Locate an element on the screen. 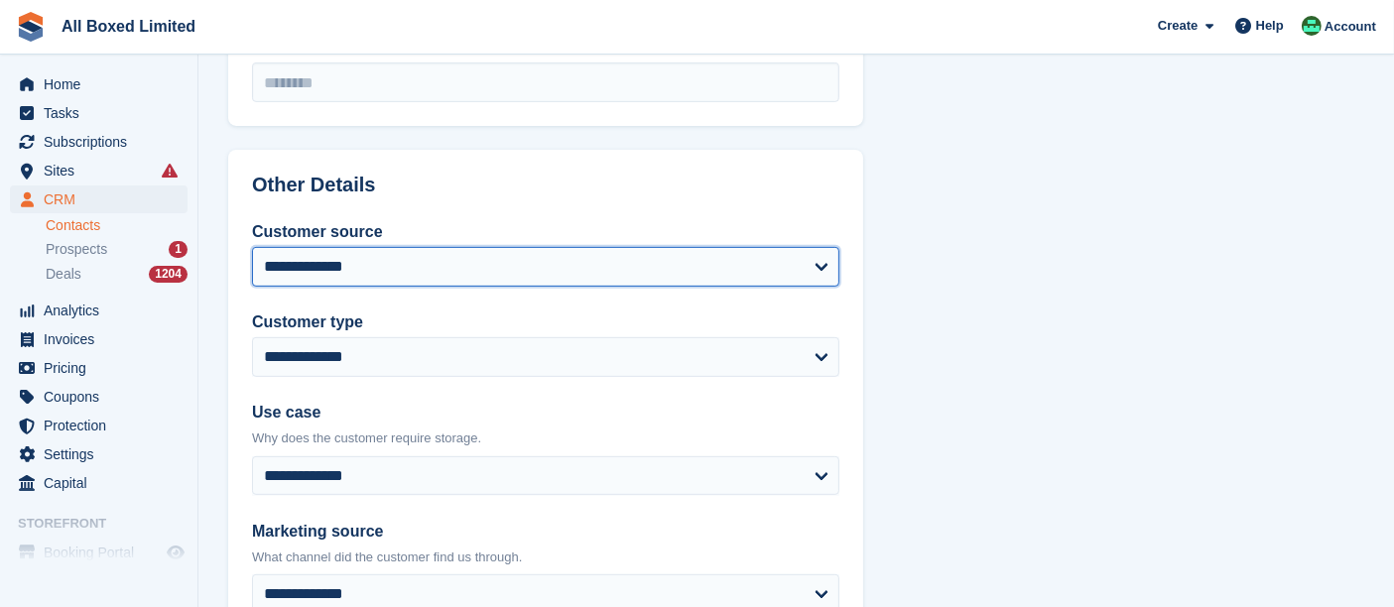  div: 1204 is located at coordinates (168, 274).